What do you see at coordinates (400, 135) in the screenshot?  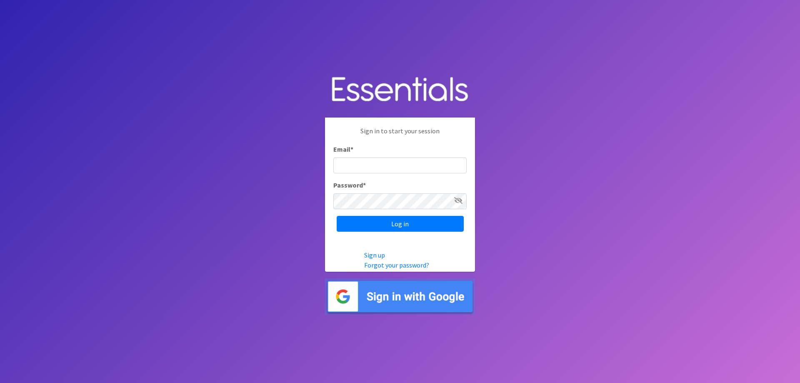 I see `p: Sign in to start your session` at bounding box center [400, 135].